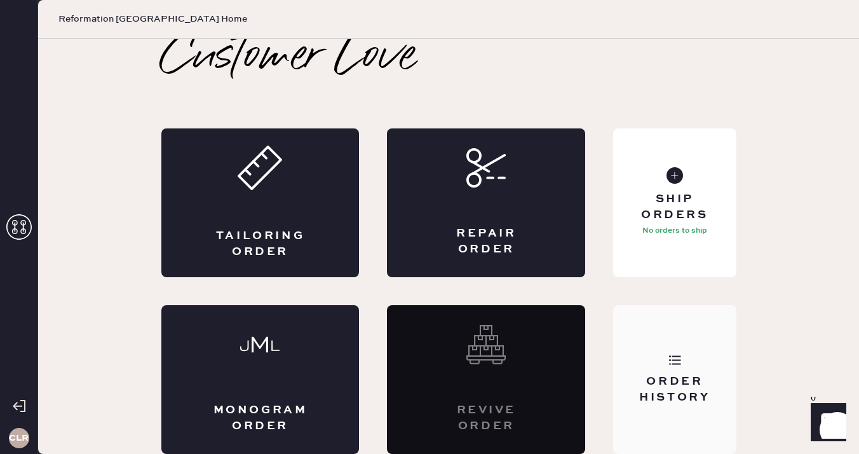 This screenshot has width=859, height=454. What do you see at coordinates (486, 418) in the screenshot?
I see `div: Revive order` at bounding box center [486, 418].